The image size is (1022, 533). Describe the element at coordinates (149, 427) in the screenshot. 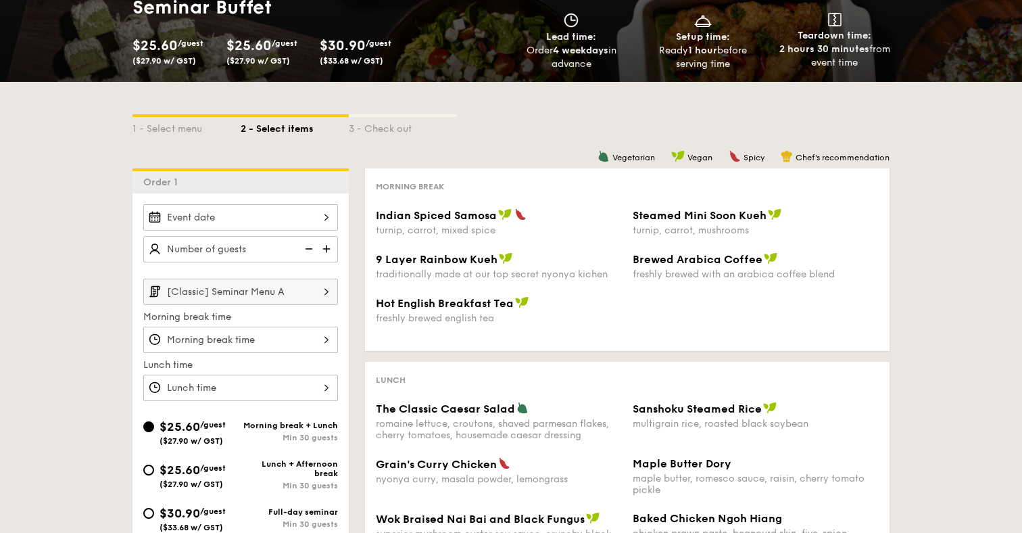

I see `input: $25.60/guest($27.90 w/ GST)Morning break + LunchMin 30 guests` at that location.